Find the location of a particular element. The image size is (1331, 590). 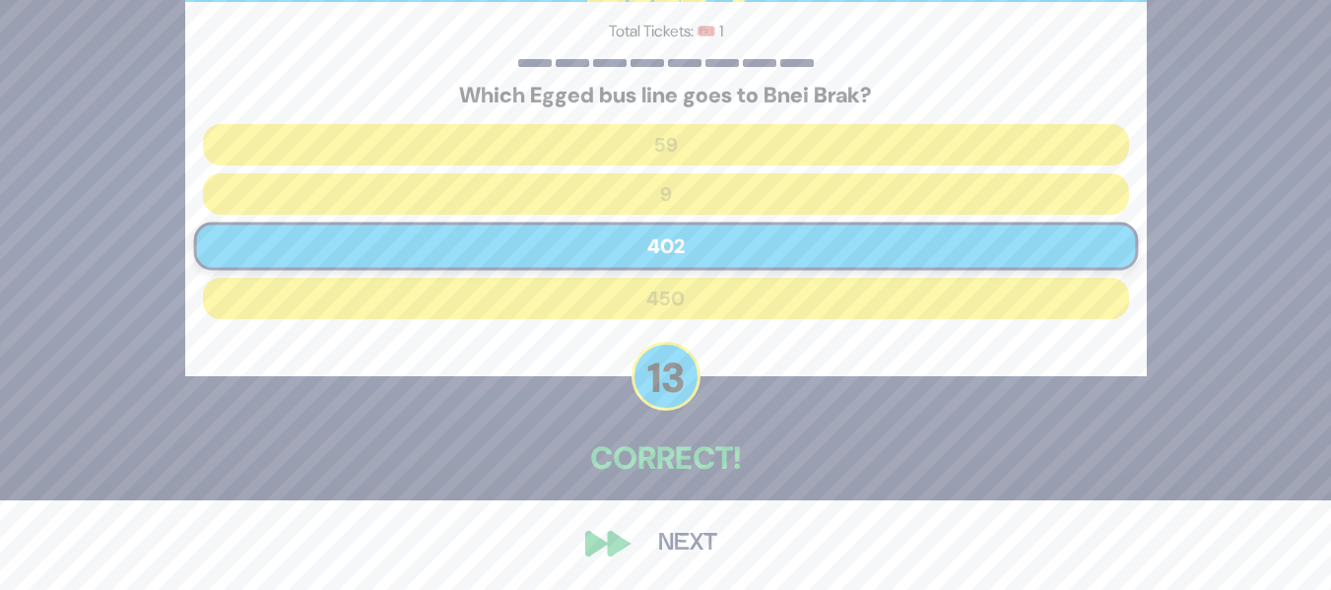

button: Next is located at coordinates (688, 544).